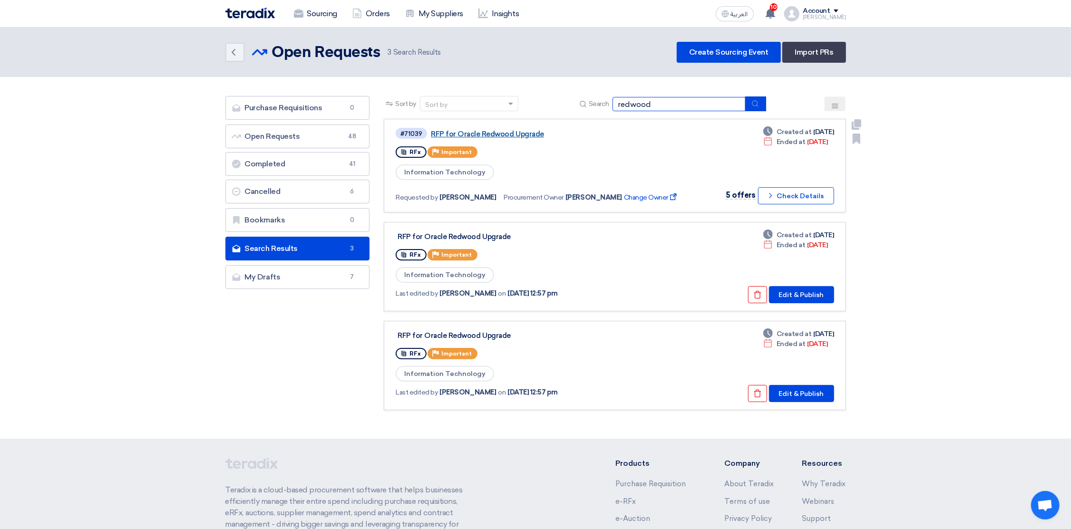  What do you see at coordinates (298, 108) in the screenshot?
I see `a: Purchase Requisitions0` at bounding box center [298, 108].